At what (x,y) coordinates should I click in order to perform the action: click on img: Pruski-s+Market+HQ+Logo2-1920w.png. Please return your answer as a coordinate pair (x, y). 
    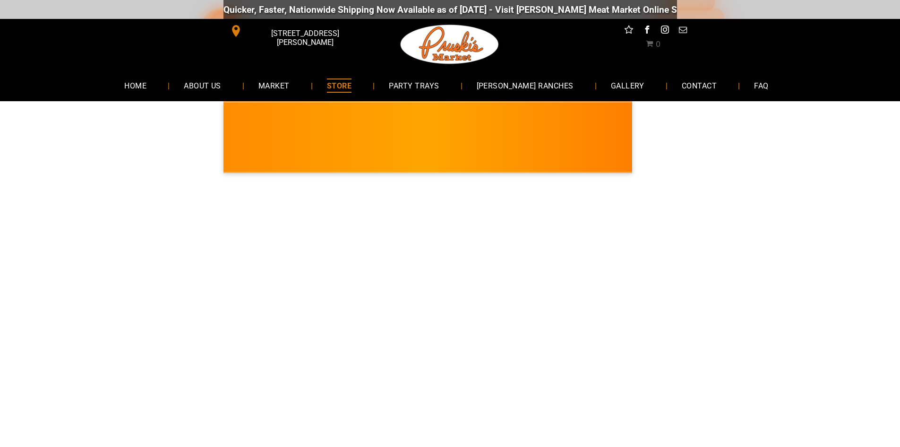
    Looking at the image, I should click on (450, 44).